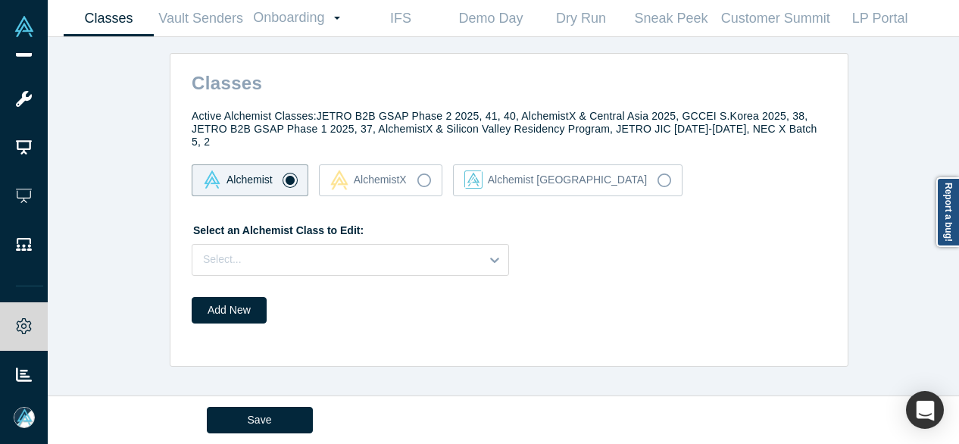 Image resolution: width=959 pixels, height=444 pixels. Describe the element at coordinates (229, 310) in the screenshot. I see `button: Add New` at that location.